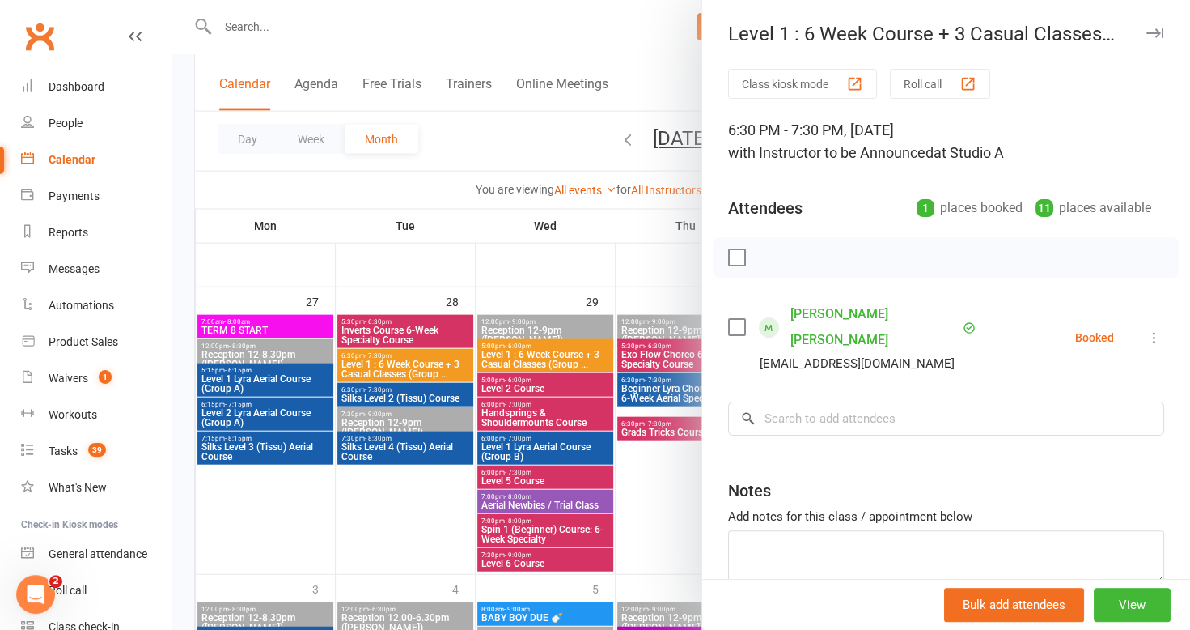 Image resolution: width=1190 pixels, height=630 pixels. Describe the element at coordinates (95, 378) in the screenshot. I see `a: Waivers 1` at that location.